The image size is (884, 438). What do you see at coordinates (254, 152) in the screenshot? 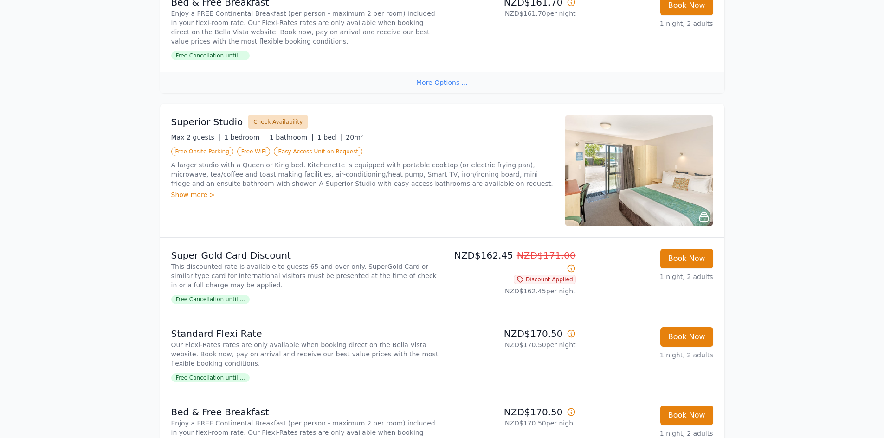
I see `span: Free WiFi` at bounding box center [254, 152].